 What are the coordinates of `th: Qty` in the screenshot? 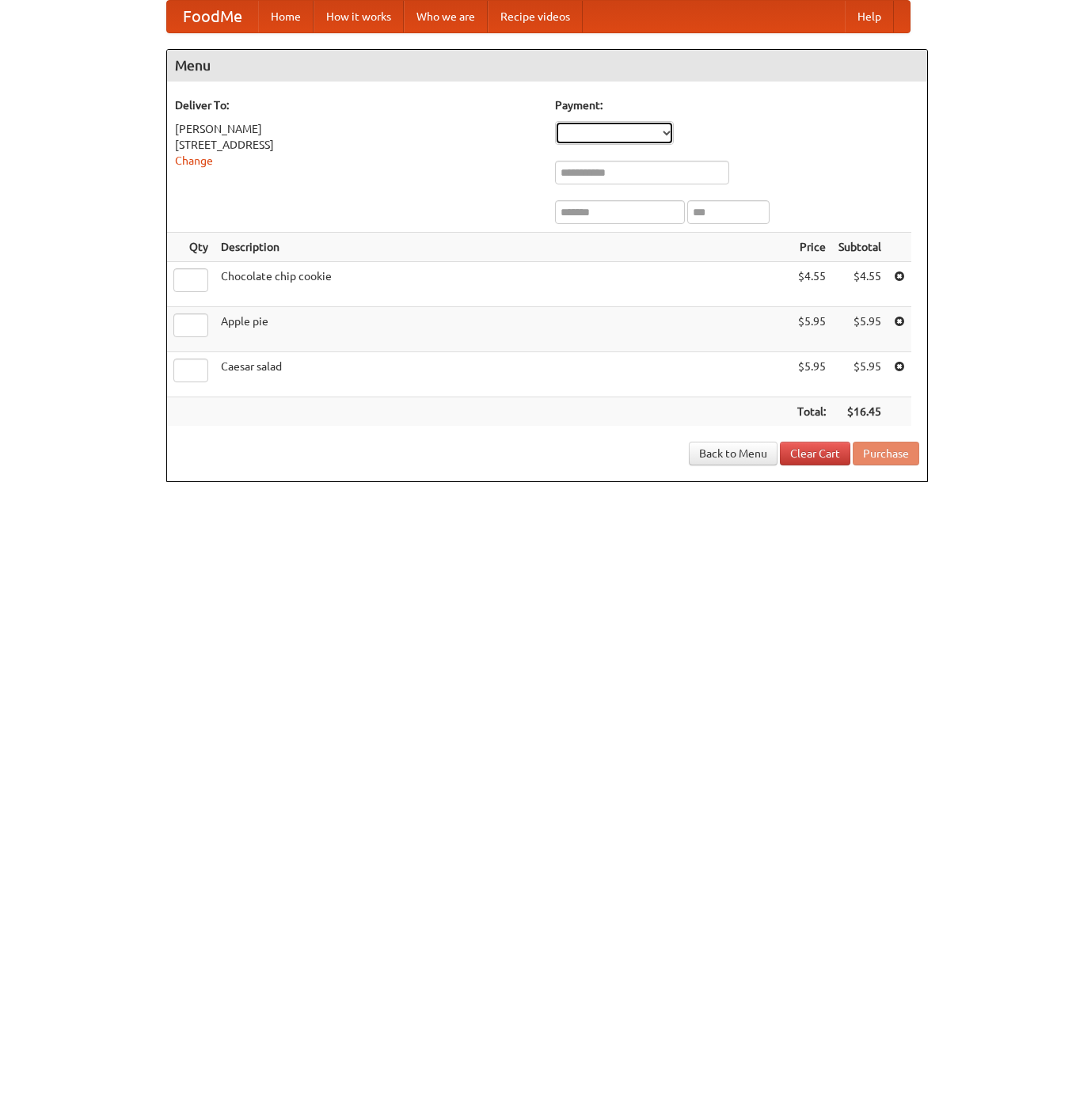 It's located at (191, 247).